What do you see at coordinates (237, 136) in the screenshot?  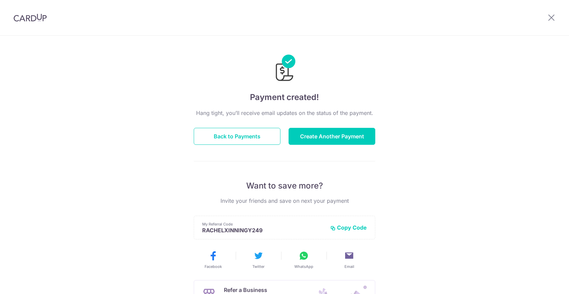 I see `button: Back to Payments` at bounding box center [237, 136].